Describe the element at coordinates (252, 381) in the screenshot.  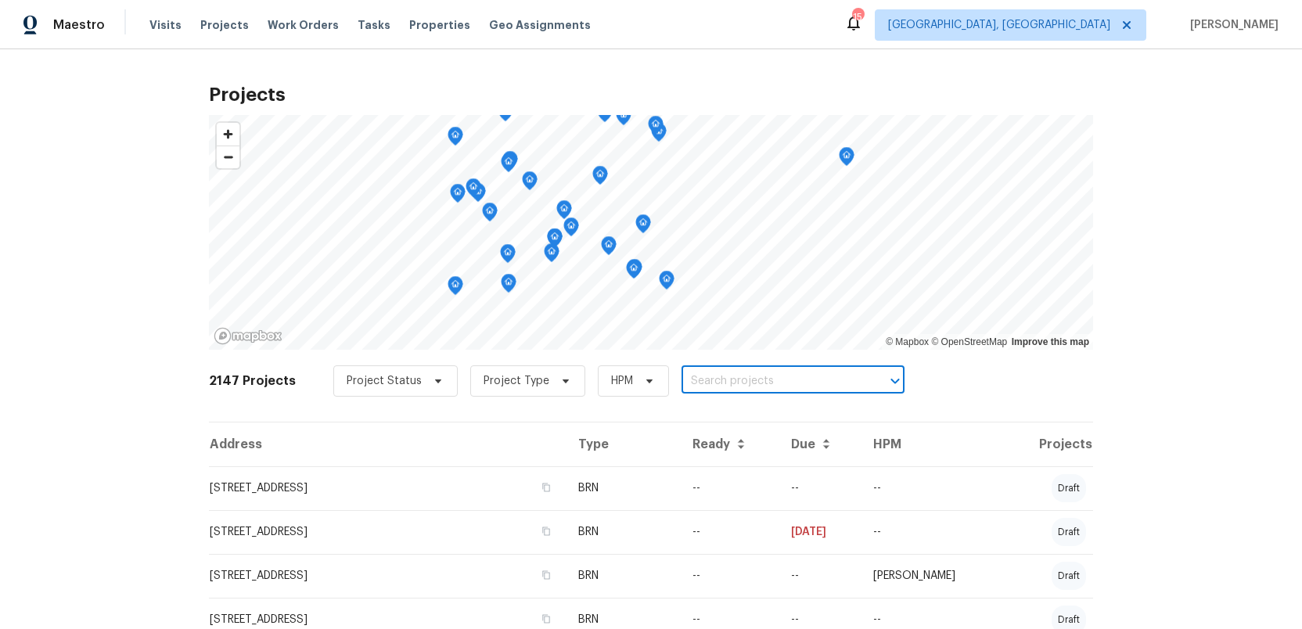
I see `h2: 2147 Projects` at that location.